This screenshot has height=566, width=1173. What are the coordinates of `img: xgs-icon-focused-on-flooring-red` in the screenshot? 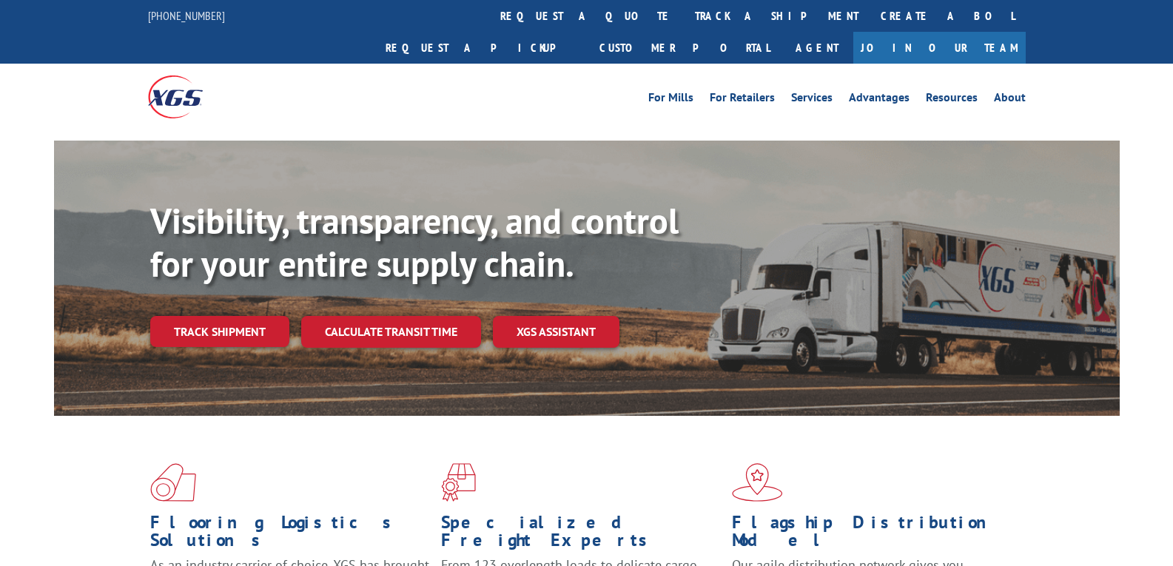 It's located at (458, 482).